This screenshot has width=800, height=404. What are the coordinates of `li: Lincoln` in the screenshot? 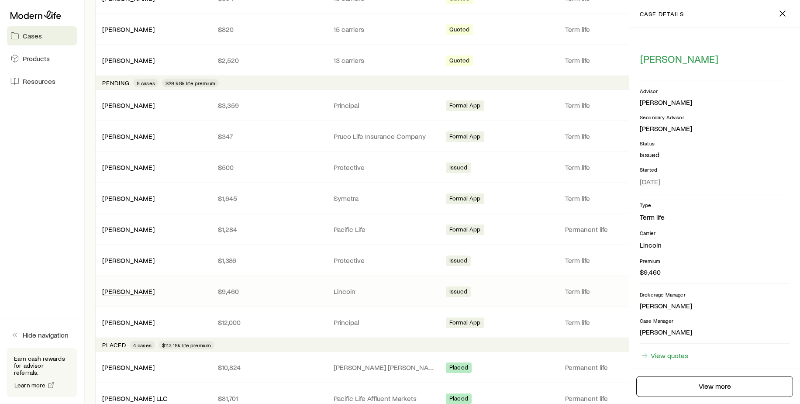 It's located at (715, 245).